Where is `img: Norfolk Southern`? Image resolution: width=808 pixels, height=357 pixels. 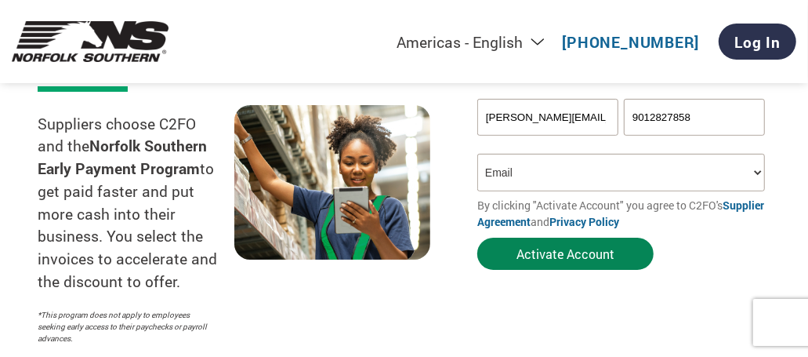
img: Norfolk Southern is located at coordinates (90, 42).